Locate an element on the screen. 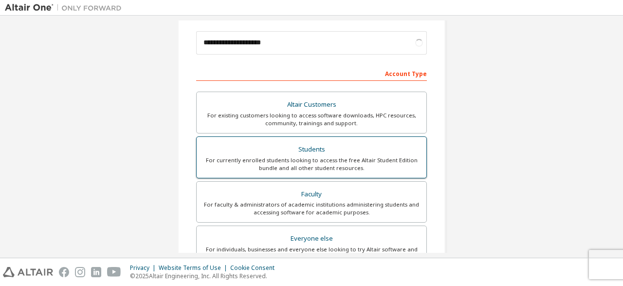 The height and width of the screenshot is (286, 623). div: For faculty & administrators of academic institutions administering students and accessing softwa... is located at coordinates (312, 208).